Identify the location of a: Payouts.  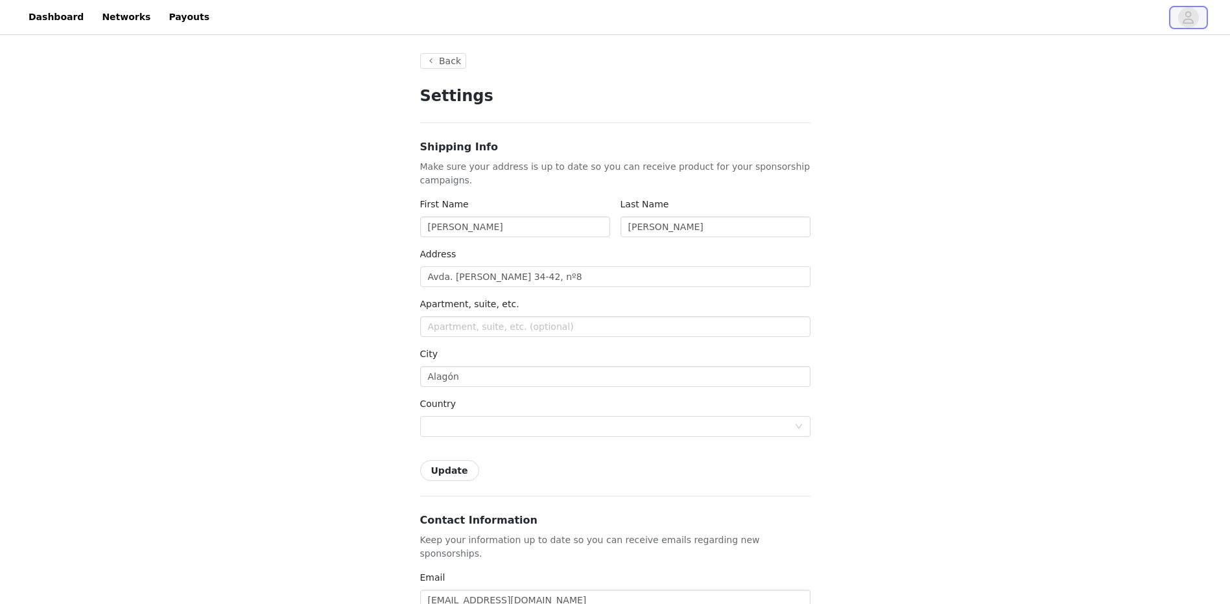
(189, 17).